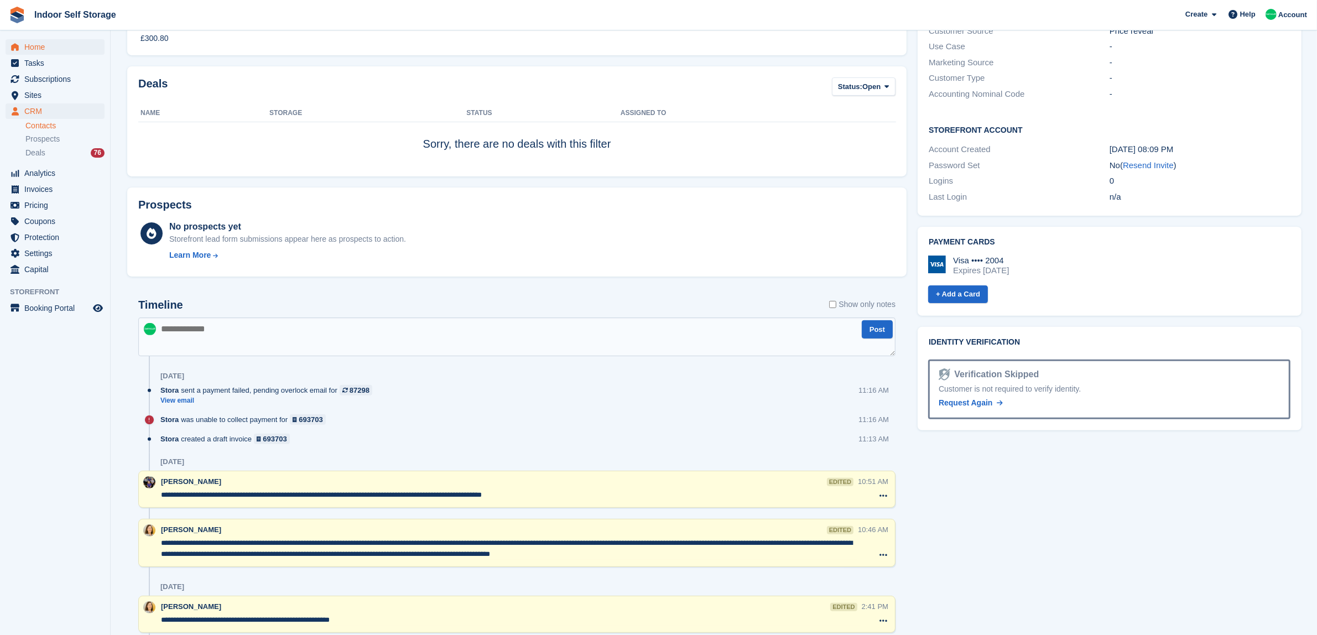 The width and height of the screenshot is (1317, 635). I want to click on div: Account Created, so click(1019, 149).